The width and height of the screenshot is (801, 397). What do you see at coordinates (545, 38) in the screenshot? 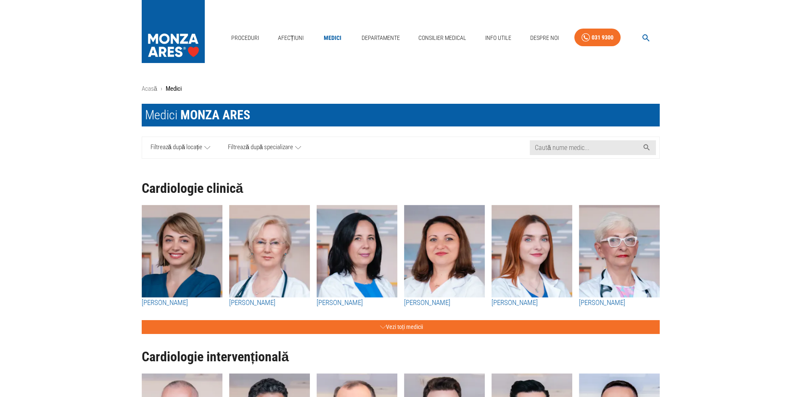
I see `a: Despre Noi` at bounding box center [545, 38].